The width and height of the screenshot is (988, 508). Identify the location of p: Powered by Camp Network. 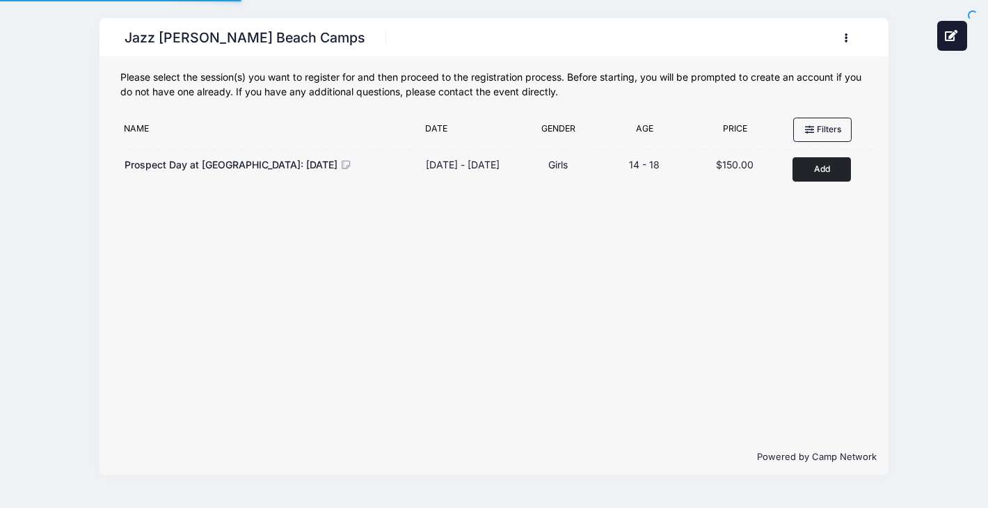
(494, 457).